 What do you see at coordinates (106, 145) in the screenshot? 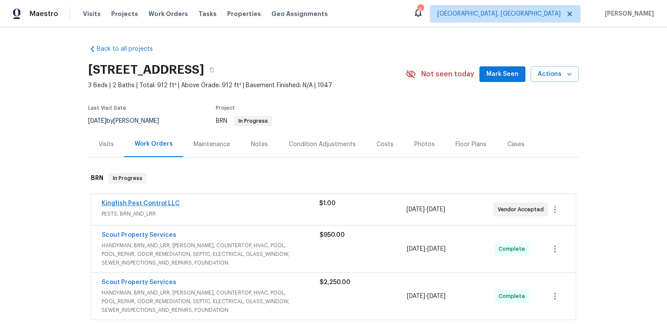
I see `div: Visits` at bounding box center [106, 145].